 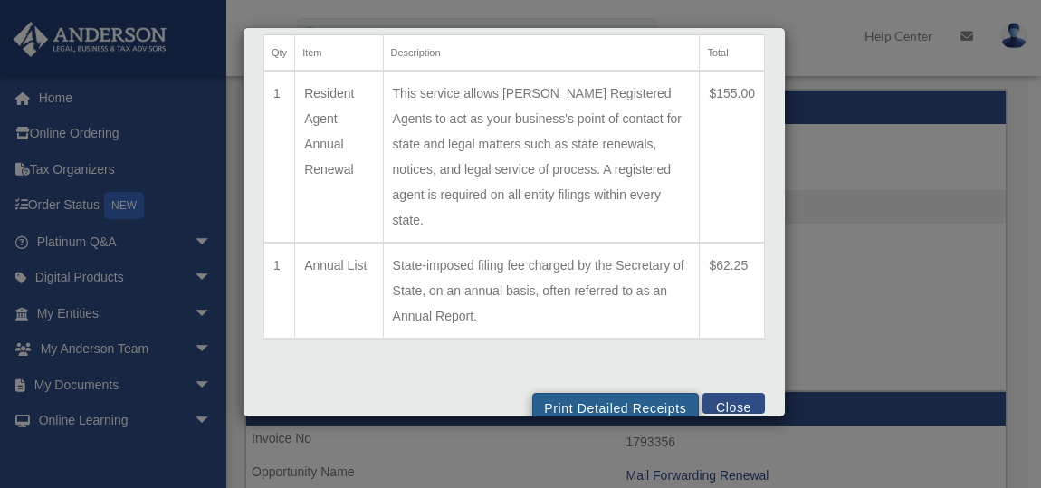 I want to click on th: Qty, so click(x=280, y=53).